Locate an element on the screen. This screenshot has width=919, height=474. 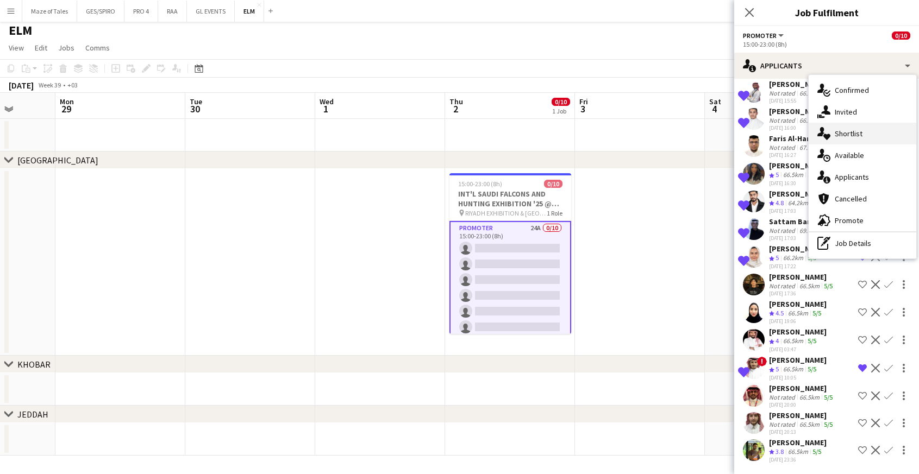
span: Promoter is located at coordinates (760, 35).